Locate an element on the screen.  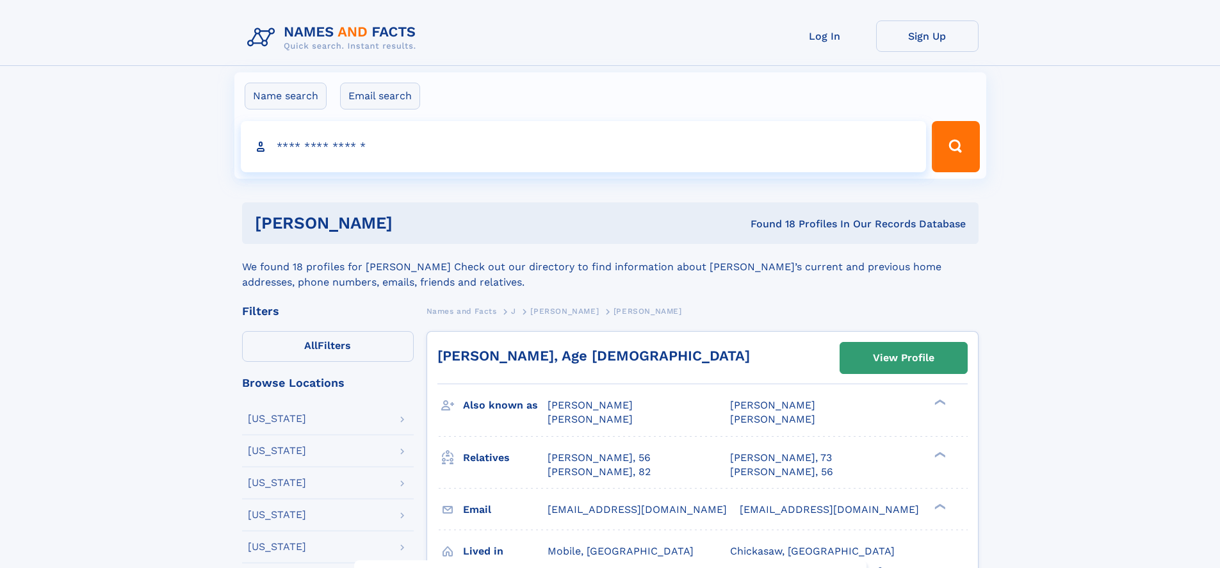
a: J is located at coordinates (514, 311).